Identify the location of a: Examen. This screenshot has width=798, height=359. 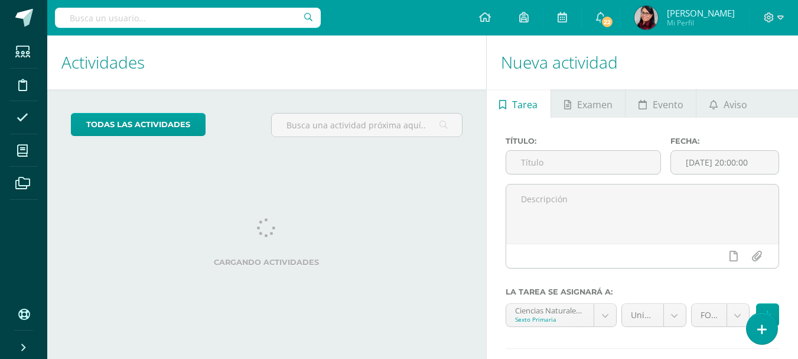
(588, 103).